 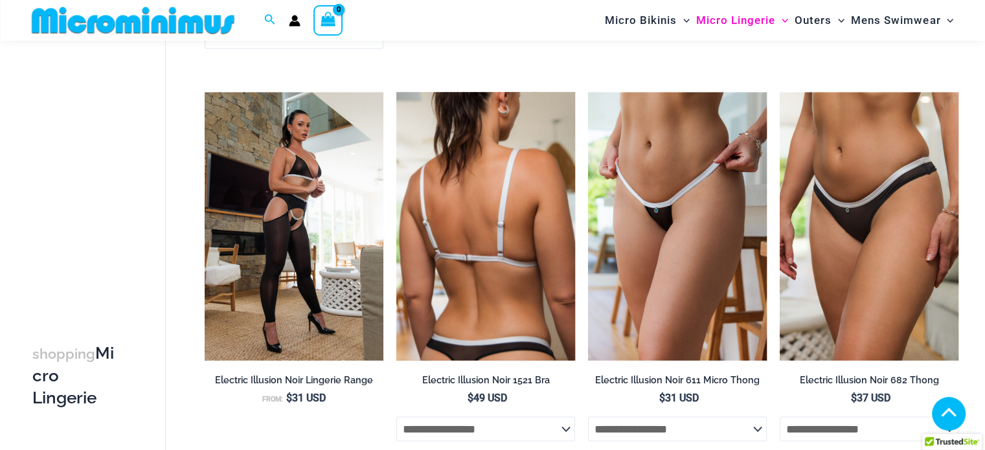 I want to click on img: MM SHOP LOGO FLAT, so click(x=133, y=20).